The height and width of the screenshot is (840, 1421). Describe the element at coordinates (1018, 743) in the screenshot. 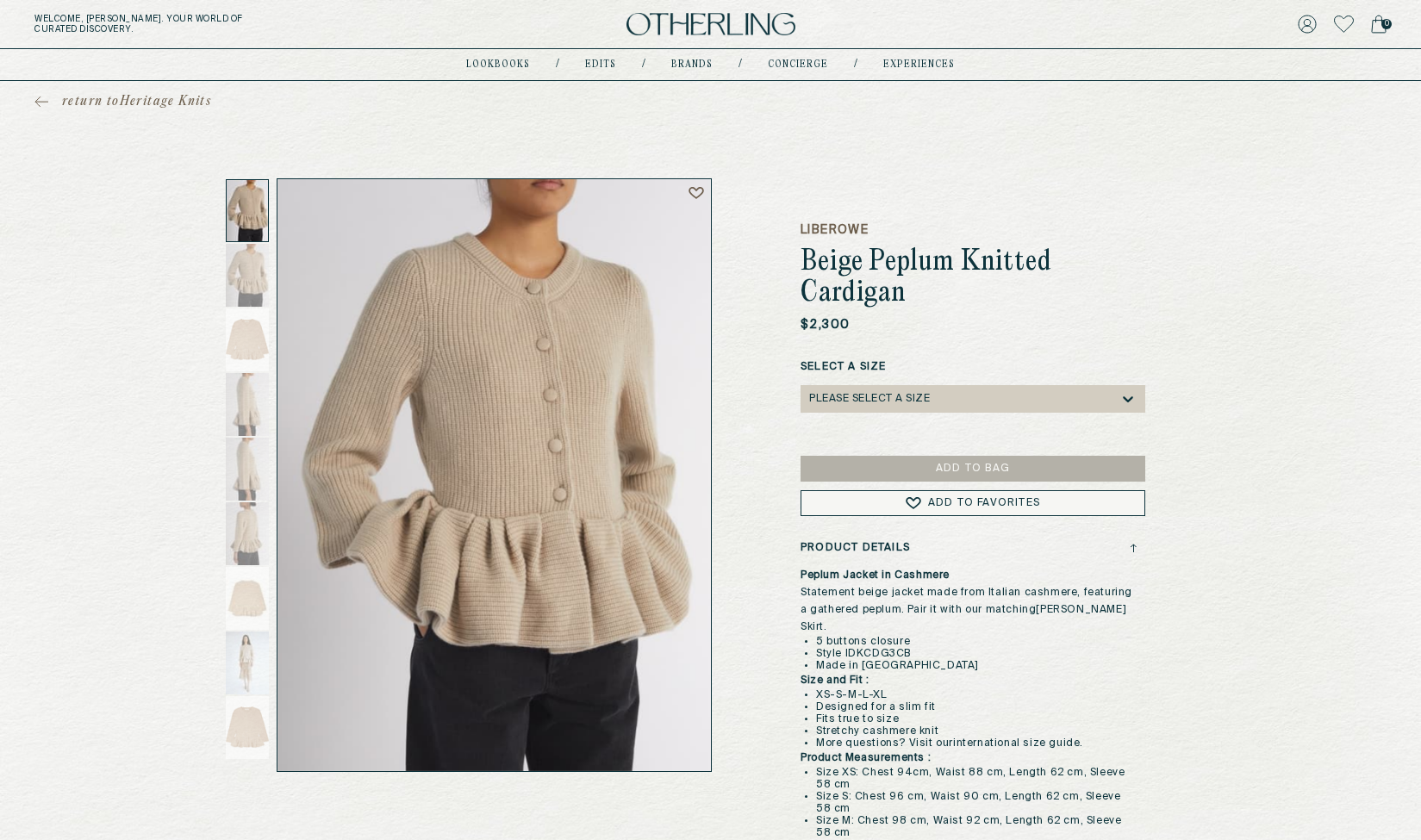

I see `a: international size guide.` at that location.